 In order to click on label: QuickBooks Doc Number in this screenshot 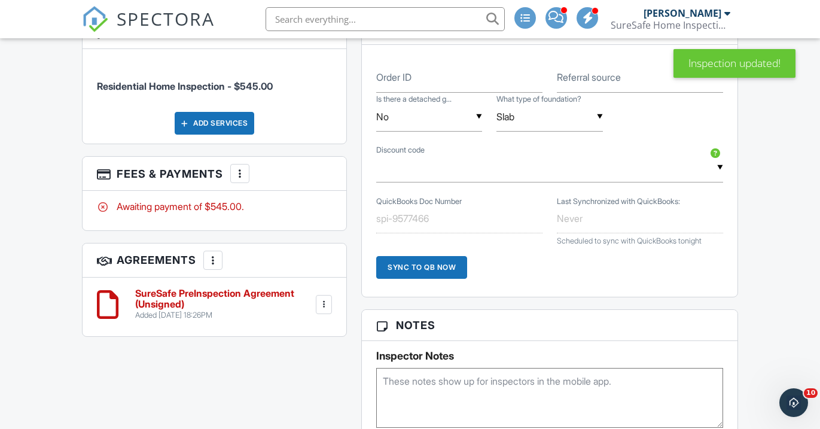, I will do `click(419, 202)`.